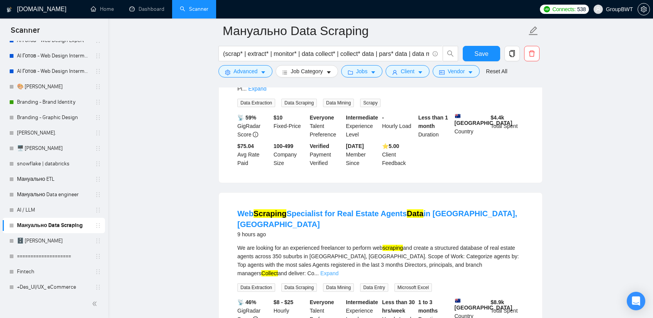  Describe the element at coordinates (326, 155) in the screenshot. I see `div: Payment Verified` at that location.